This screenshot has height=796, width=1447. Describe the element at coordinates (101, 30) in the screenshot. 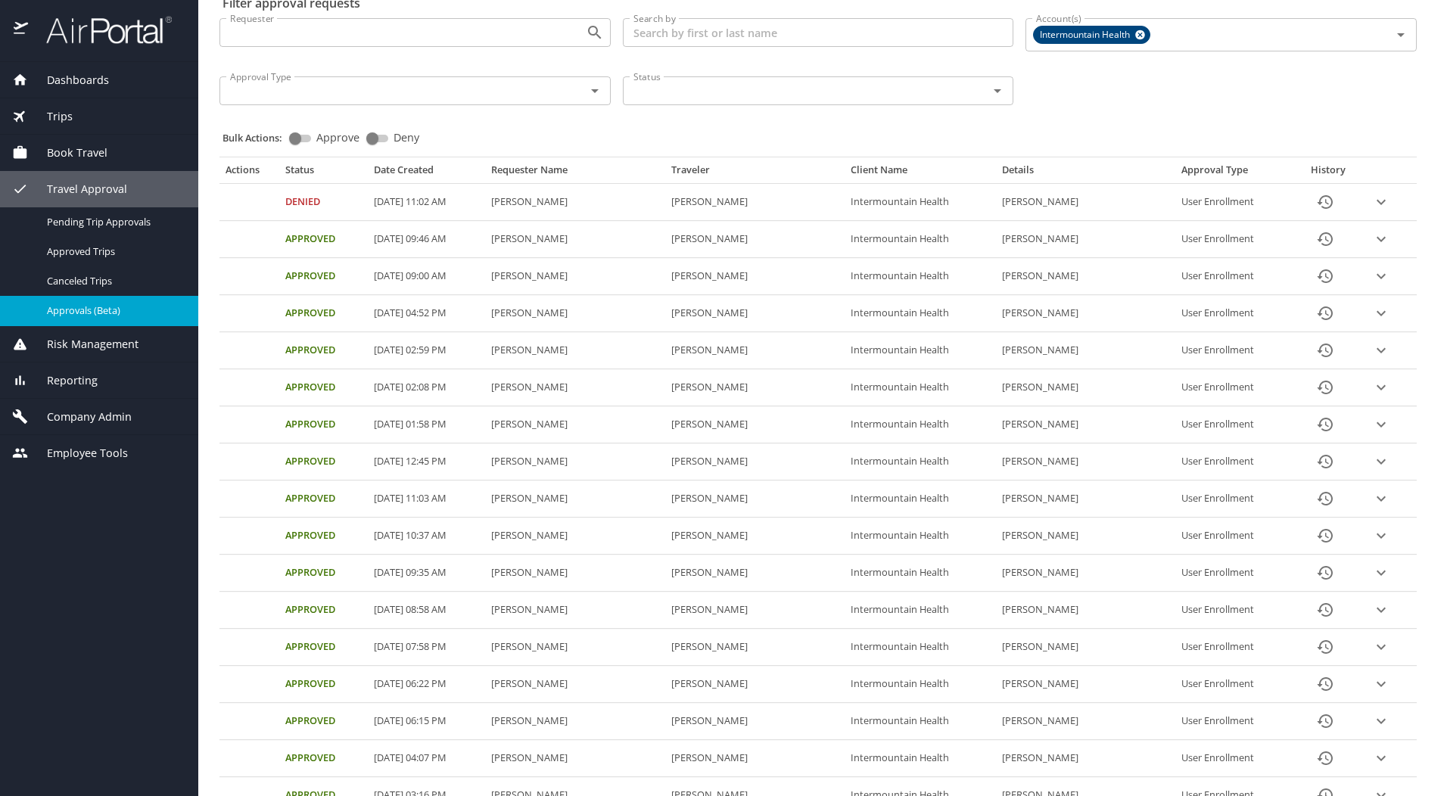

I see `img: airportal-logo.png` at that location.